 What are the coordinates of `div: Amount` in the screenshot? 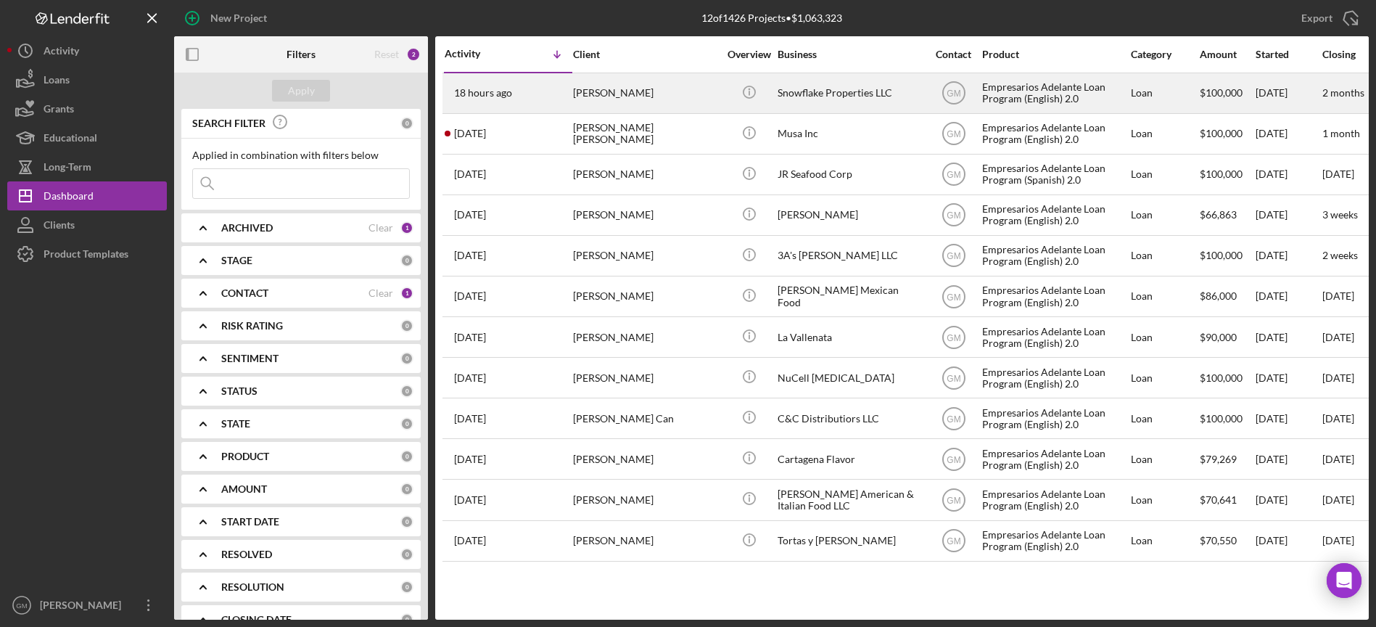 It's located at (1226, 54).